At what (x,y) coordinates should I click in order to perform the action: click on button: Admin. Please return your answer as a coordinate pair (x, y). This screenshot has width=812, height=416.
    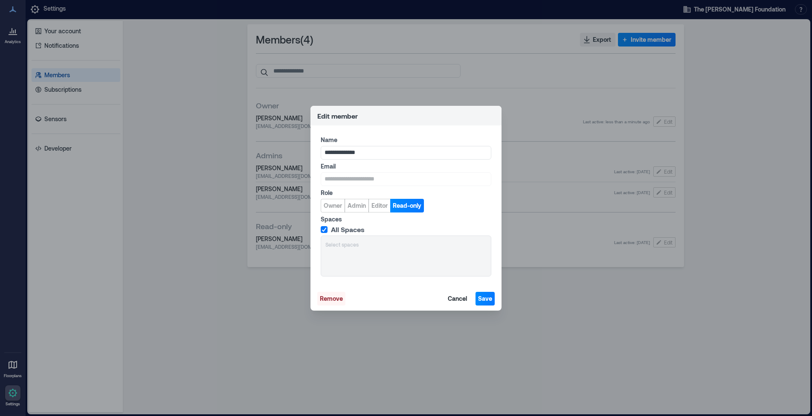
    Looking at the image, I should click on (357, 206).